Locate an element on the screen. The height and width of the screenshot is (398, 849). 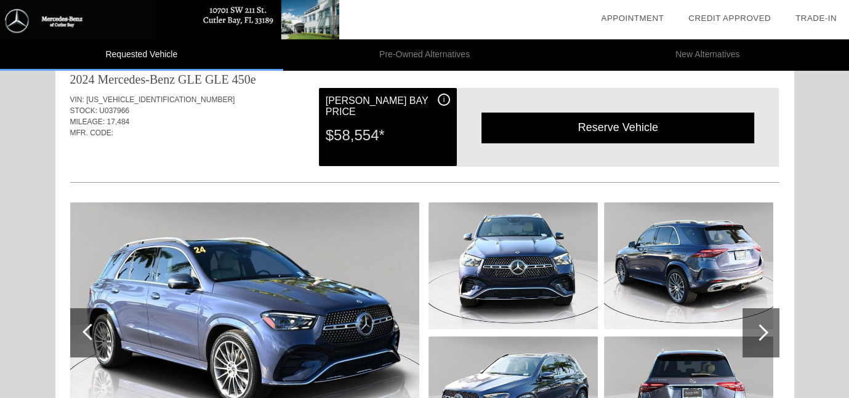
li: Pre-Owned Alternatives is located at coordinates (425, 55).